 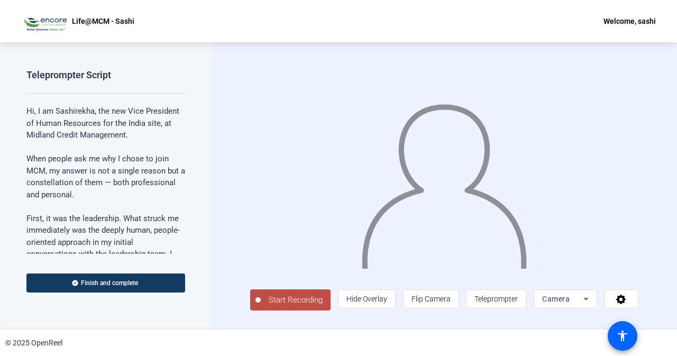 What do you see at coordinates (444, 181) in the screenshot?
I see `img: overlay` at bounding box center [444, 181].